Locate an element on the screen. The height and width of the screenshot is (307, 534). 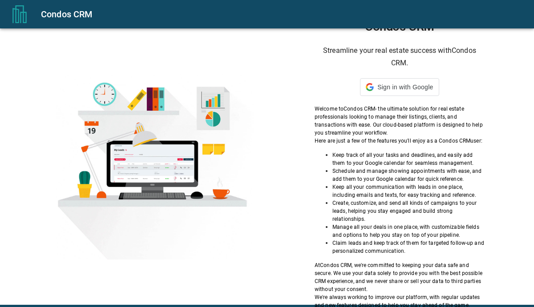
p: Manage all your deals in one place, with customizable fields and options to help you stay on top ... is located at coordinates (408, 231).